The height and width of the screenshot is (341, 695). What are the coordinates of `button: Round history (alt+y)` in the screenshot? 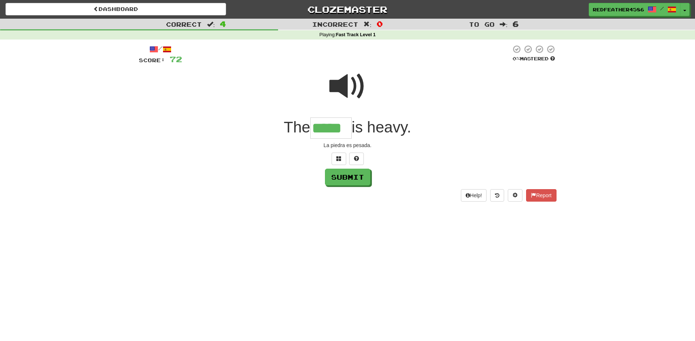 It's located at (497, 196).